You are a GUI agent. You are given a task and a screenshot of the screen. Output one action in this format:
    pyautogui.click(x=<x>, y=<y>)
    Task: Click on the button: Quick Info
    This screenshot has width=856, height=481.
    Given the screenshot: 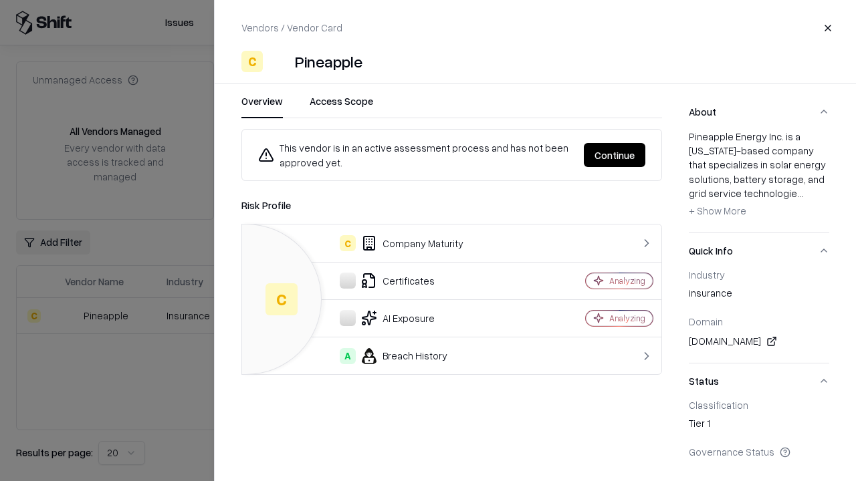 What is the action you would take?
    pyautogui.click(x=759, y=251)
    